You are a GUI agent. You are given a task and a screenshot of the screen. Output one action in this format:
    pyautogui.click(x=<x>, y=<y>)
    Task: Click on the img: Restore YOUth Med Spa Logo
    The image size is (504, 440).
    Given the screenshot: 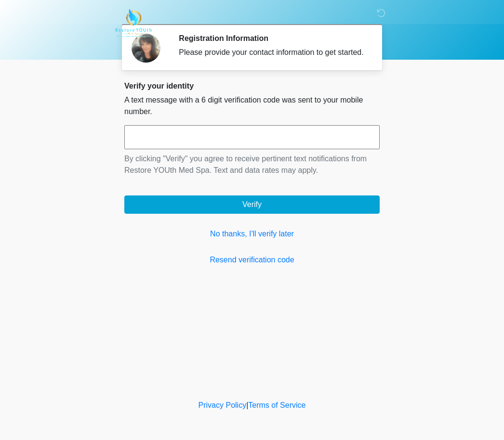 What is the action you would take?
    pyautogui.click(x=133, y=23)
    